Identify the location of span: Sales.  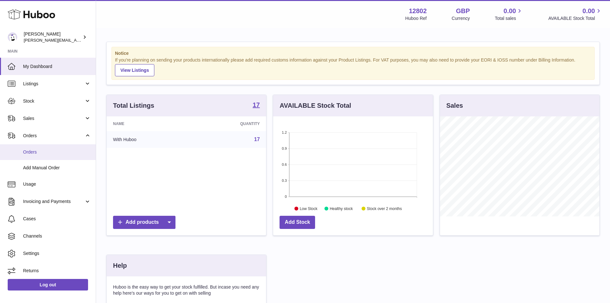
(54, 118).